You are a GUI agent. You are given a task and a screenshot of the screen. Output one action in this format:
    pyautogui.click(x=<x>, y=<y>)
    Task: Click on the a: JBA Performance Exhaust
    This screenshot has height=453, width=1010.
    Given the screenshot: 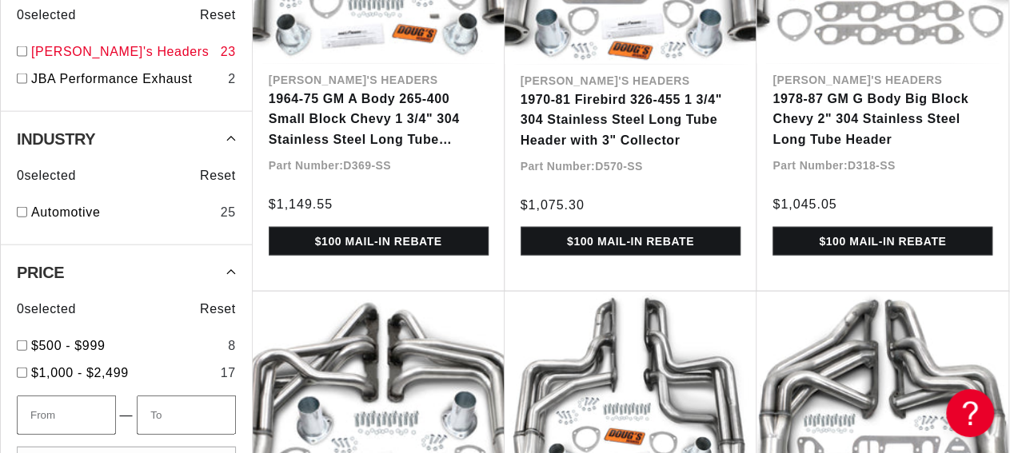 What is the action you would take?
    pyautogui.click(x=126, y=79)
    